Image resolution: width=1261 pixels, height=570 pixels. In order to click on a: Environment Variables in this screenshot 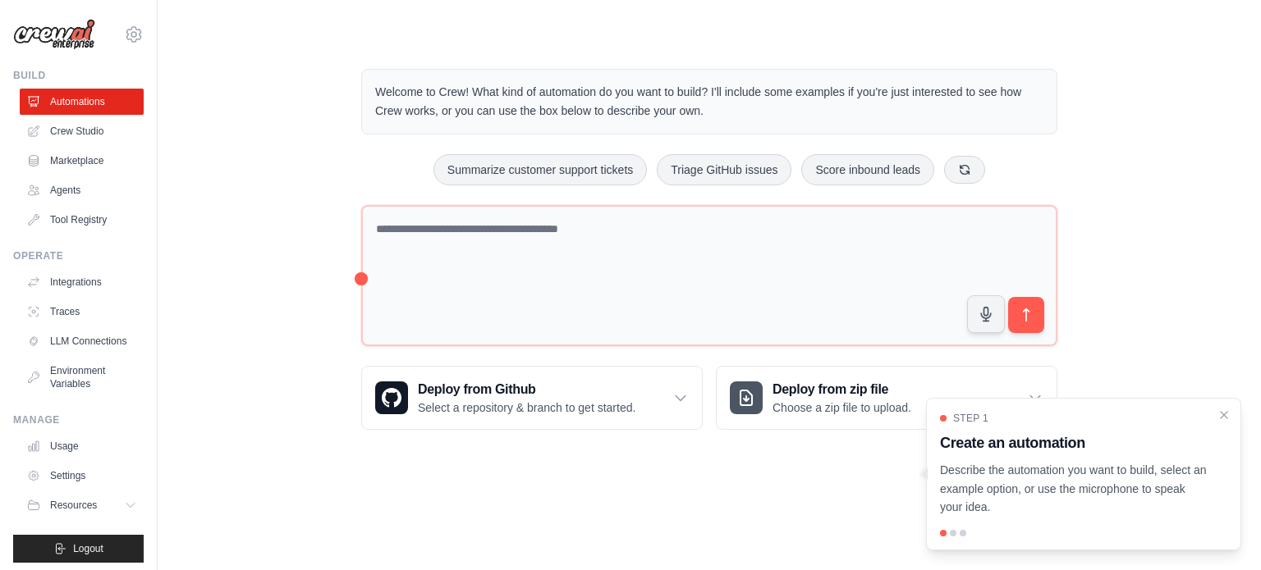, I will do `click(81, 377)`.